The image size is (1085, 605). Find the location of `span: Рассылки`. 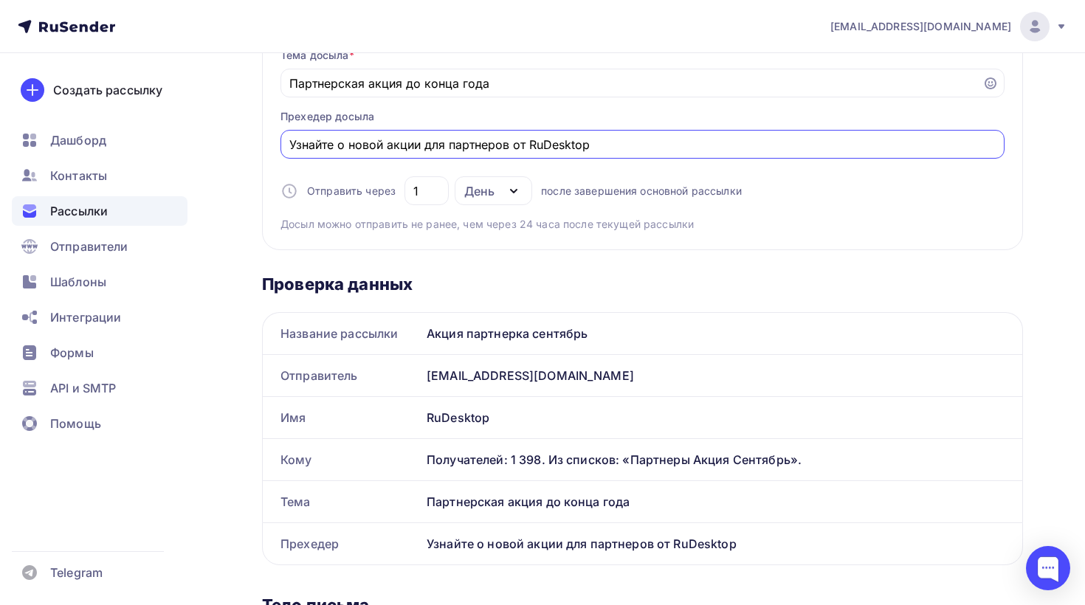

span: Рассылки is located at coordinates (79, 211).